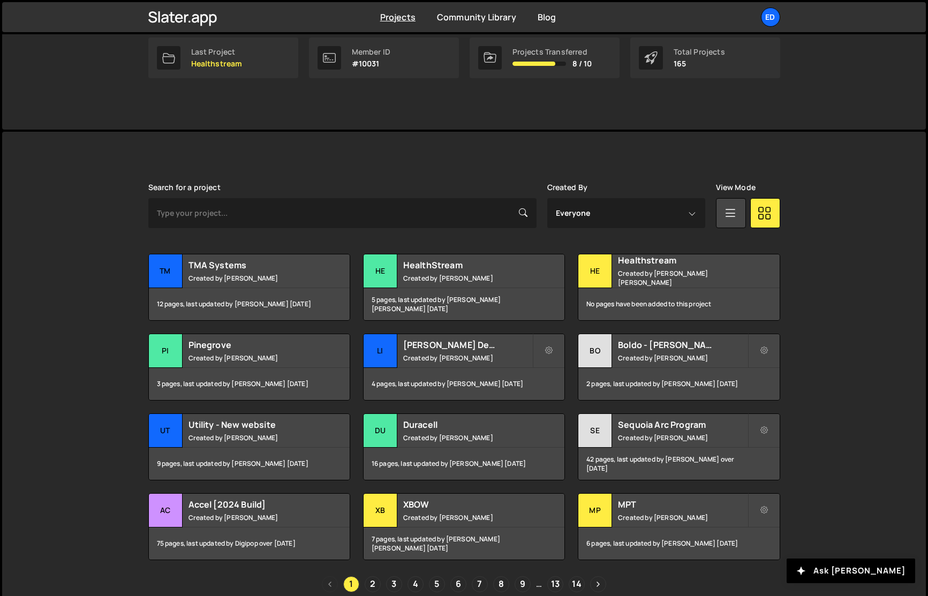  I want to click on span: 8 / 10, so click(582, 64).